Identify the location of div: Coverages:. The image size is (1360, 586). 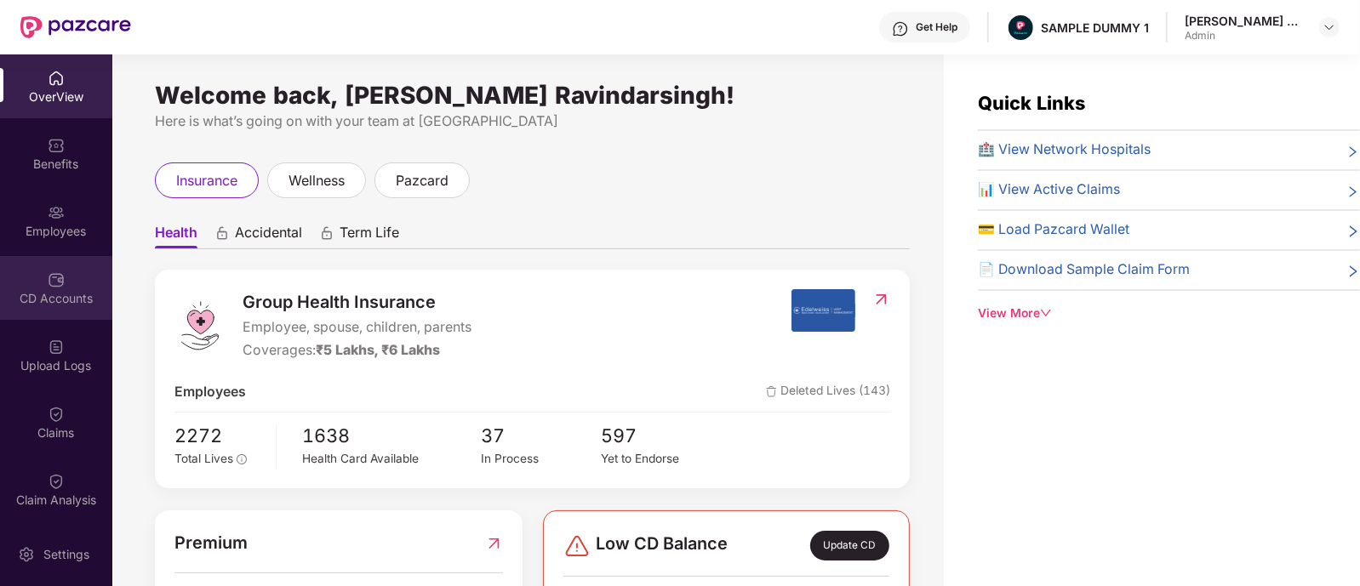
(357, 351).